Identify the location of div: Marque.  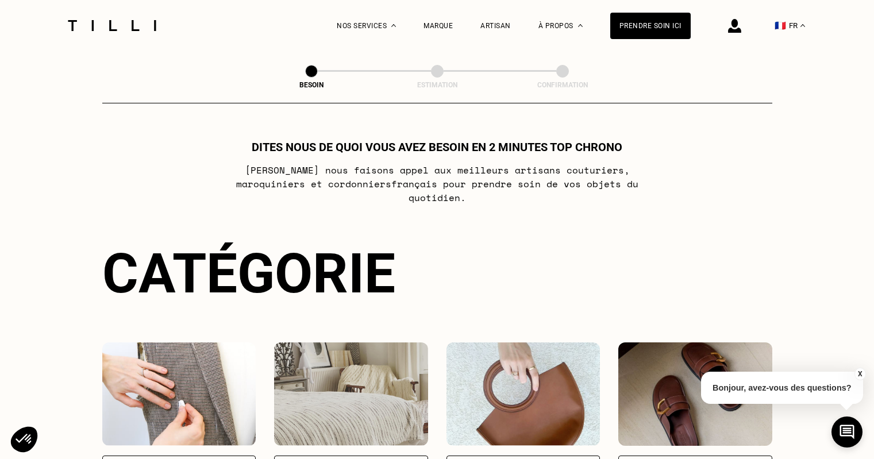
(438, 26).